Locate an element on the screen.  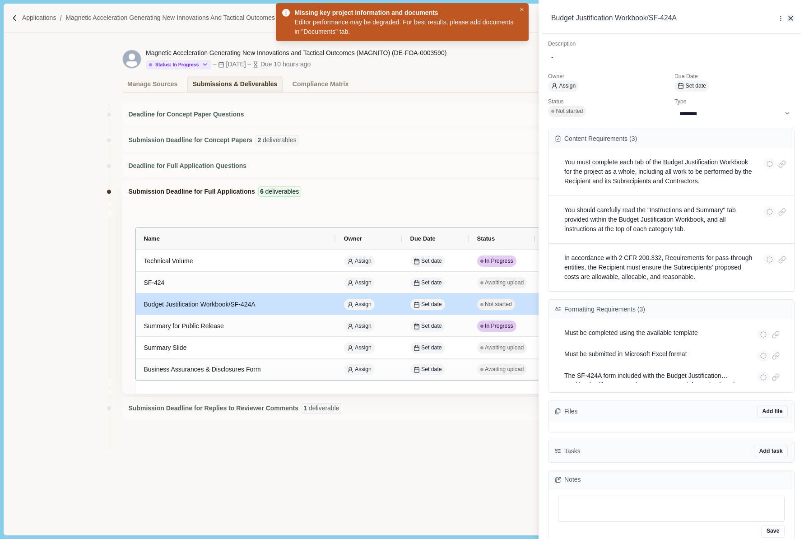
p: Description is located at coordinates (671, 44).